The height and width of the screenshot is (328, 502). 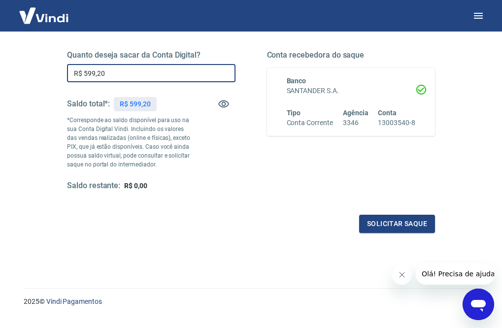 What do you see at coordinates (296, 81) in the screenshot?
I see `span: Banco` at bounding box center [296, 81].